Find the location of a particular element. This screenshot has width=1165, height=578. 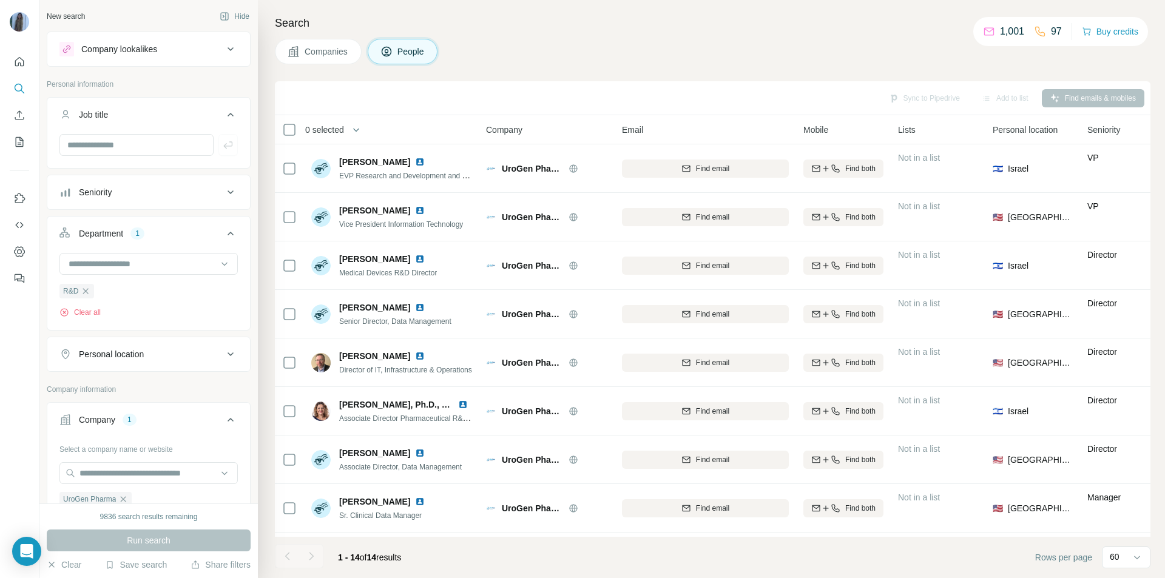

p: 97 is located at coordinates (1056, 32).